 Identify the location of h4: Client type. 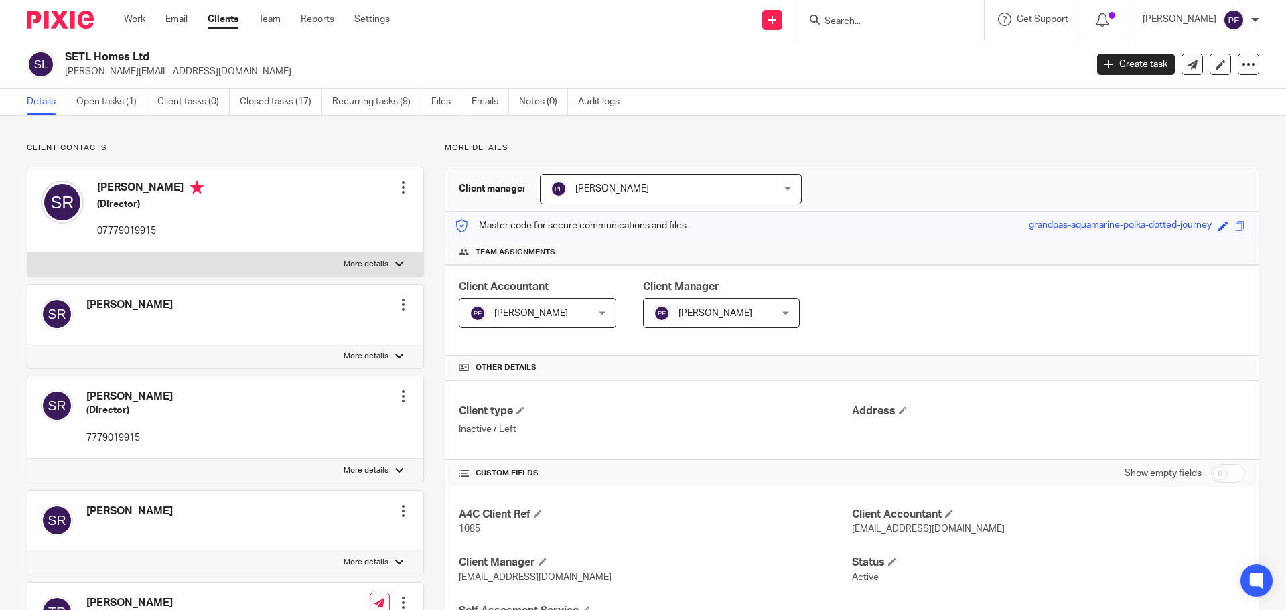
(655, 411).